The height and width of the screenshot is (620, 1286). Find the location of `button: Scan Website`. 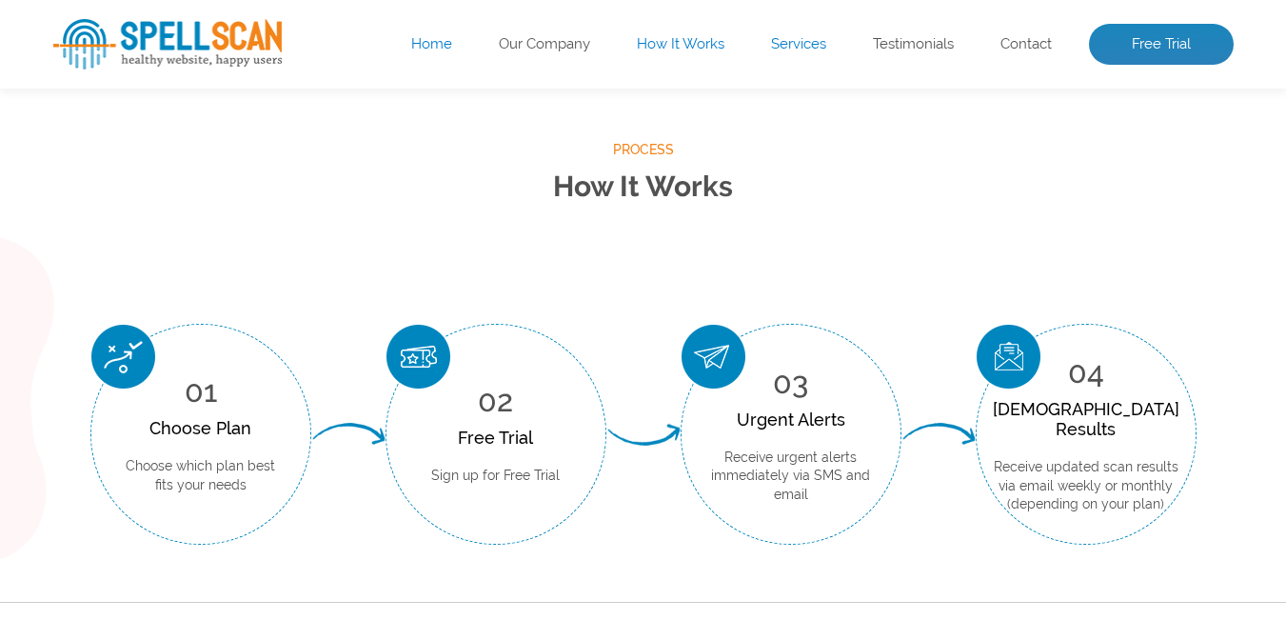

button: Scan Website is located at coordinates (138, 332).